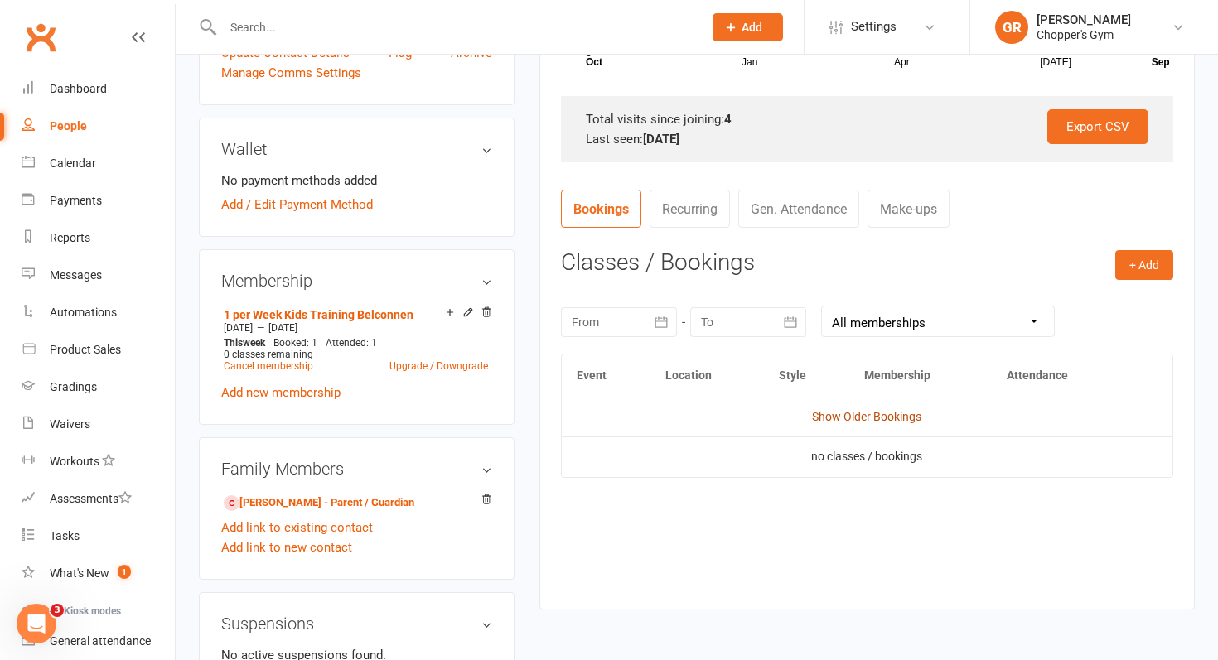  I want to click on span: Add, so click(751, 27).